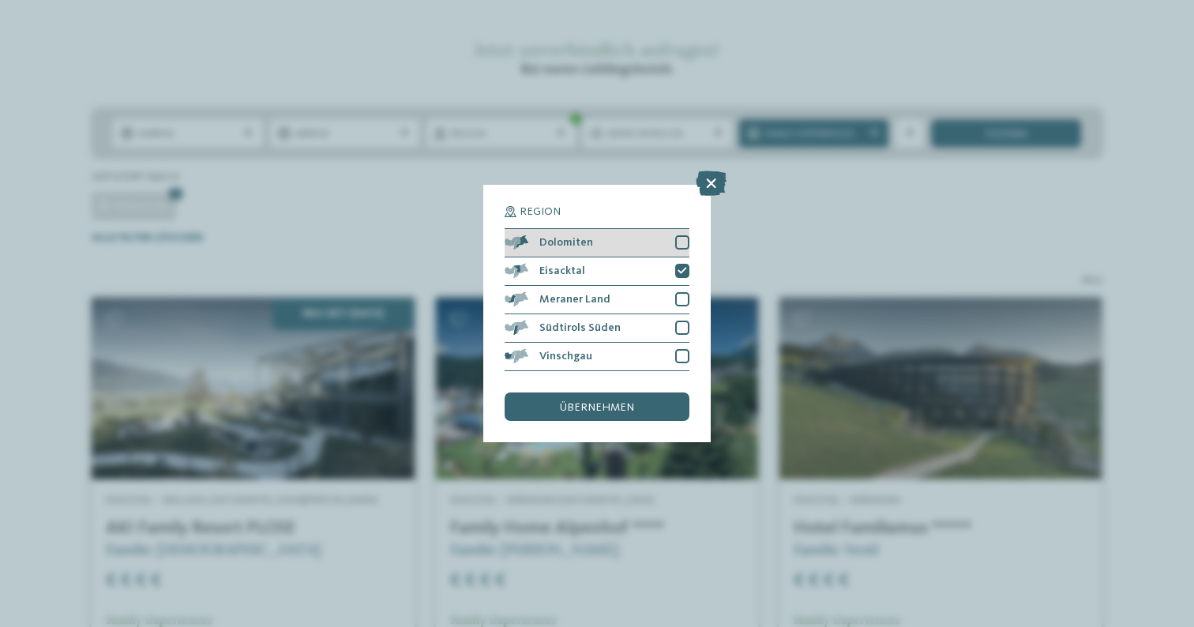  I want to click on span: Südtirols Süden, so click(580, 328).